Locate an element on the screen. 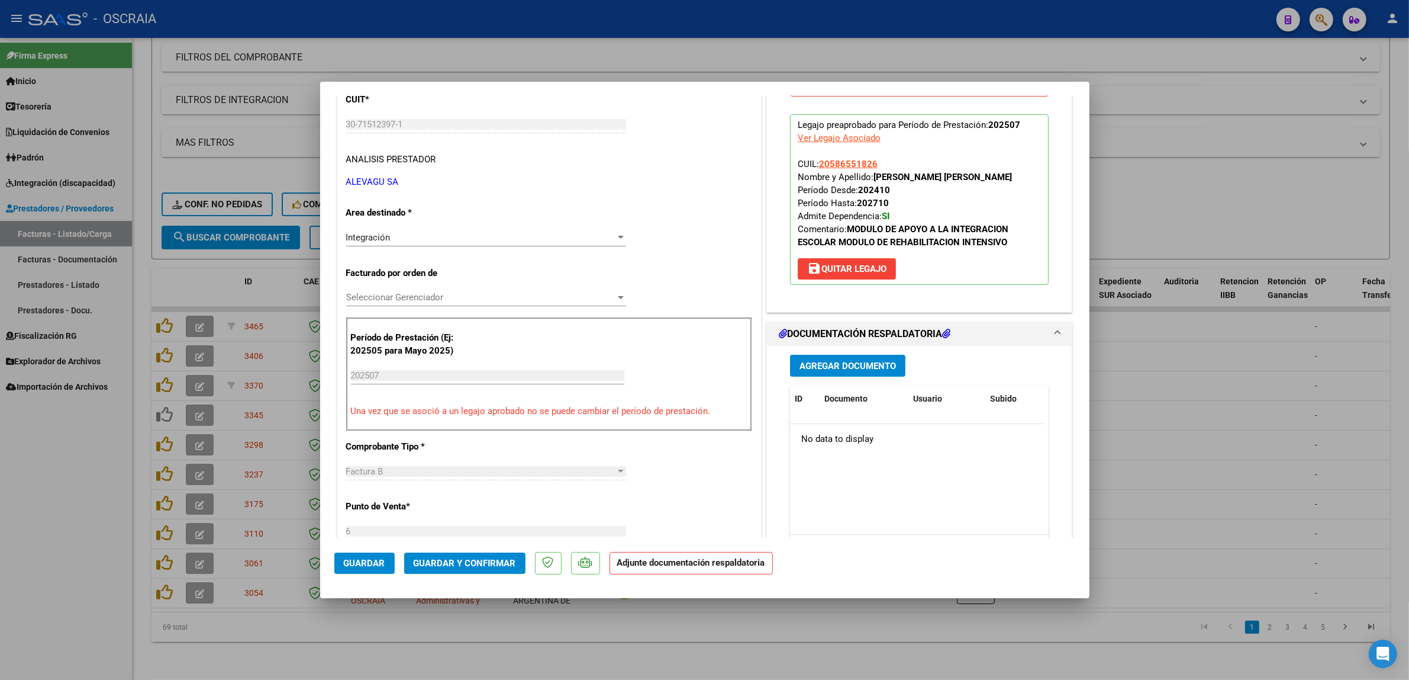  div: 0 total is located at coordinates (920, 549).